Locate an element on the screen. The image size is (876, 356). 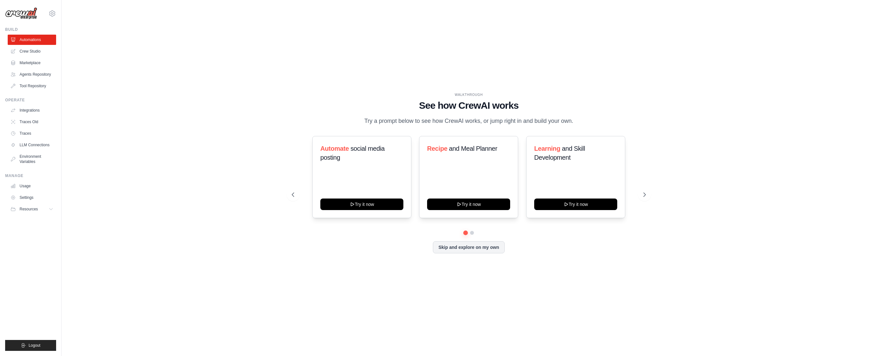
span: social media posting is located at coordinates (352, 153).